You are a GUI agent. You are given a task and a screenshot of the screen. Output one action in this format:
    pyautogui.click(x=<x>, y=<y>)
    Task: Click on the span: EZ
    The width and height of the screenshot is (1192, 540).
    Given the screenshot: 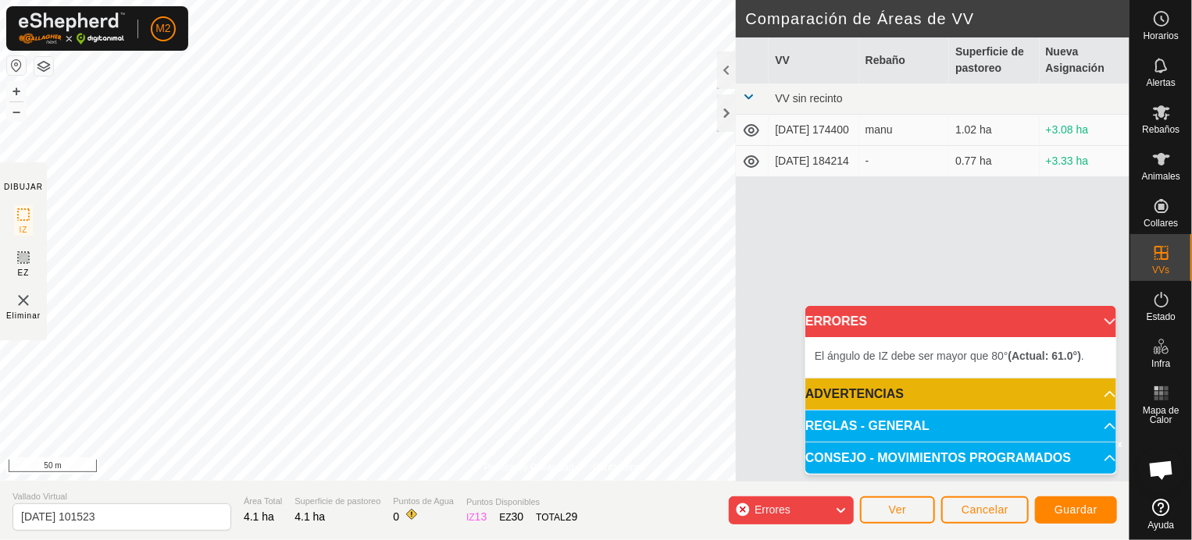 What is the action you would take?
    pyautogui.click(x=23, y=273)
    